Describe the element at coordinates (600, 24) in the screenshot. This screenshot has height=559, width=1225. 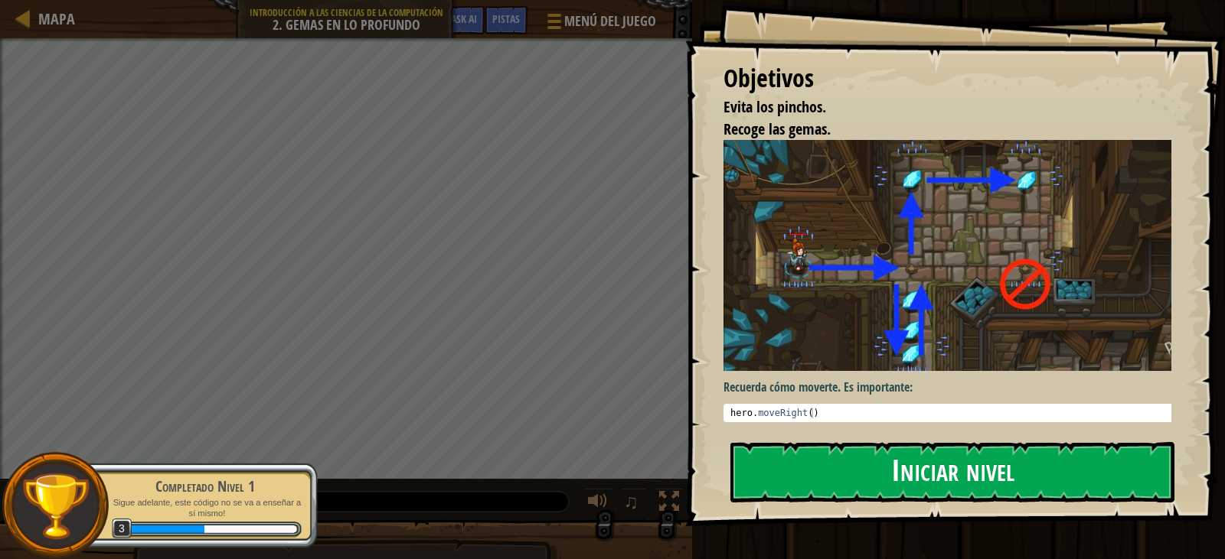
I see `button: Menú del Juego` at that location.